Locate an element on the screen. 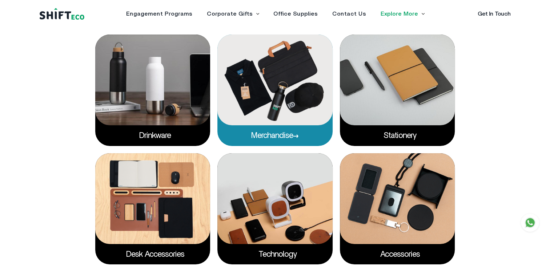 This screenshot has height=268, width=550. a: Accessories is located at coordinates (397, 255).